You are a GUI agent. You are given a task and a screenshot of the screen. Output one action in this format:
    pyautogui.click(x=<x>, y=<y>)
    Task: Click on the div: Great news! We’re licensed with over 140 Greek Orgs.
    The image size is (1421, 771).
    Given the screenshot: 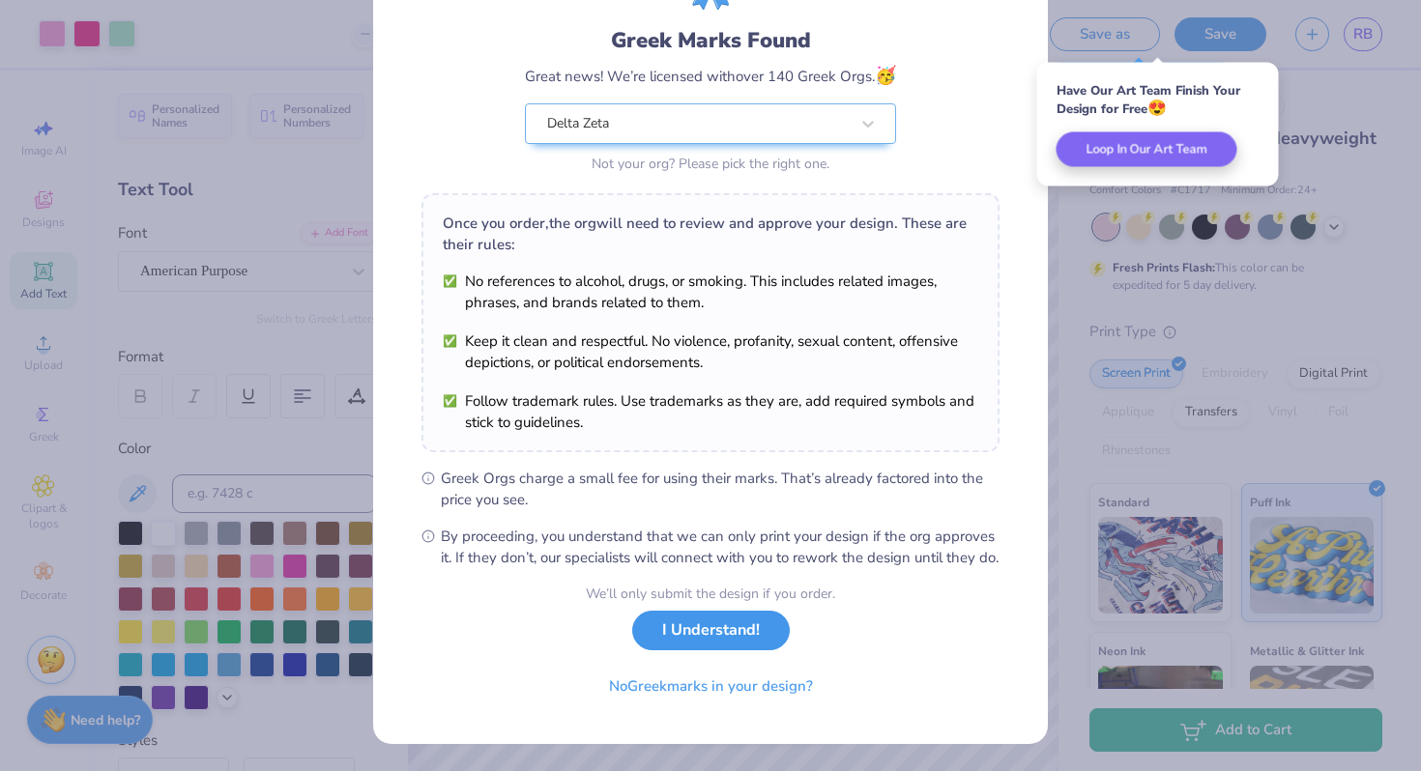 What is the action you would take?
    pyautogui.click(x=711, y=75)
    